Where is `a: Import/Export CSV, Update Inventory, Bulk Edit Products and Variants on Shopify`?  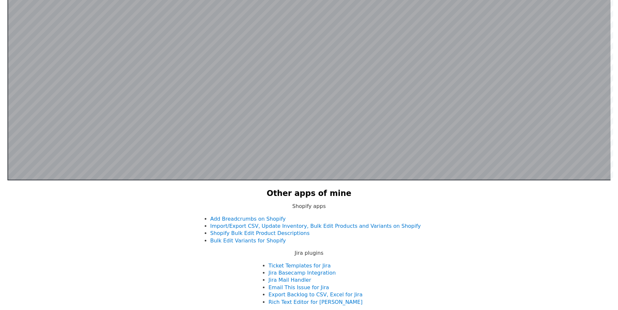
a: Import/Export CSV, Update Inventory, Bulk Edit Products and Variants on Shopify is located at coordinates (315, 226).